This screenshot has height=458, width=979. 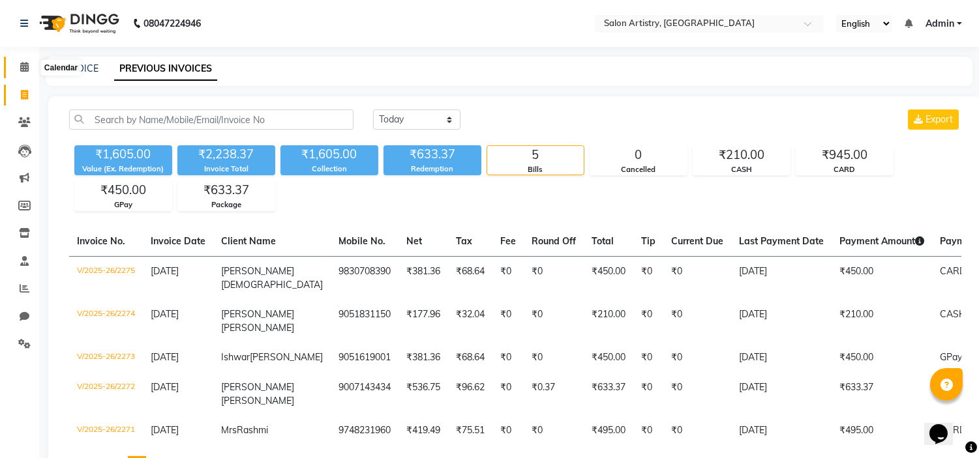 What do you see at coordinates (106, 278) in the screenshot?
I see `td: V/2025-26/2275` at bounding box center [106, 278].